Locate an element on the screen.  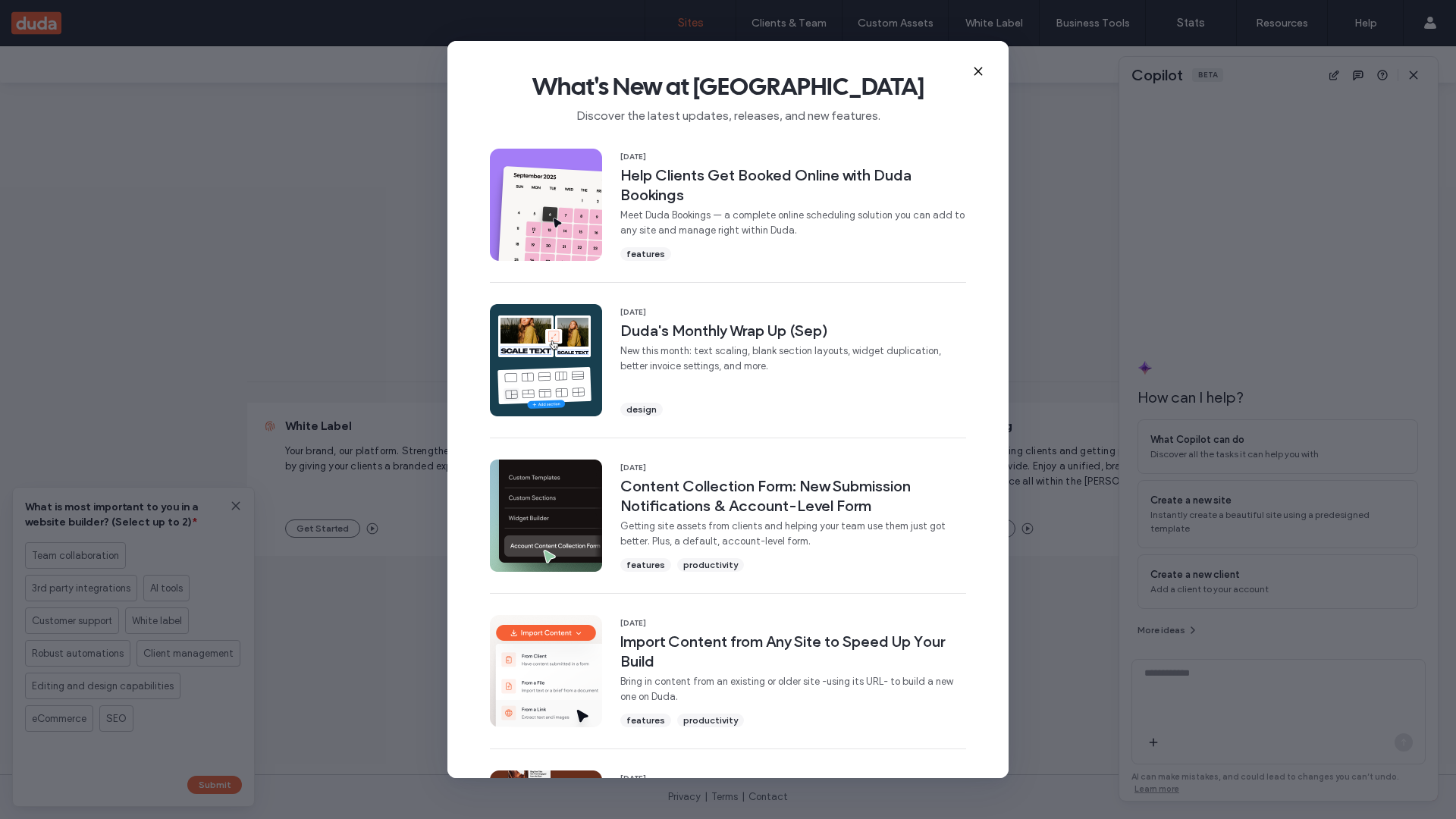
span: Import Content from Any Site to Speed Up Your Build is located at coordinates (793, 651).